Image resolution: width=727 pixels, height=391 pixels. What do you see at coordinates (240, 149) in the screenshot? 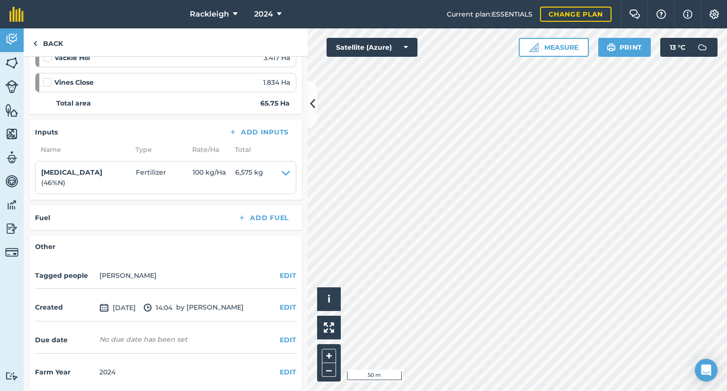
I see `span: Total` at bounding box center [240, 149].